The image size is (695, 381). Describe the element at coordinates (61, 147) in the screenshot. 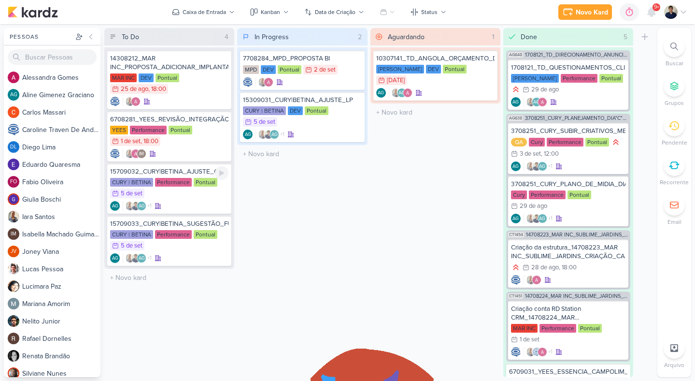

I see `div: D i e g o L i m a` at that location.